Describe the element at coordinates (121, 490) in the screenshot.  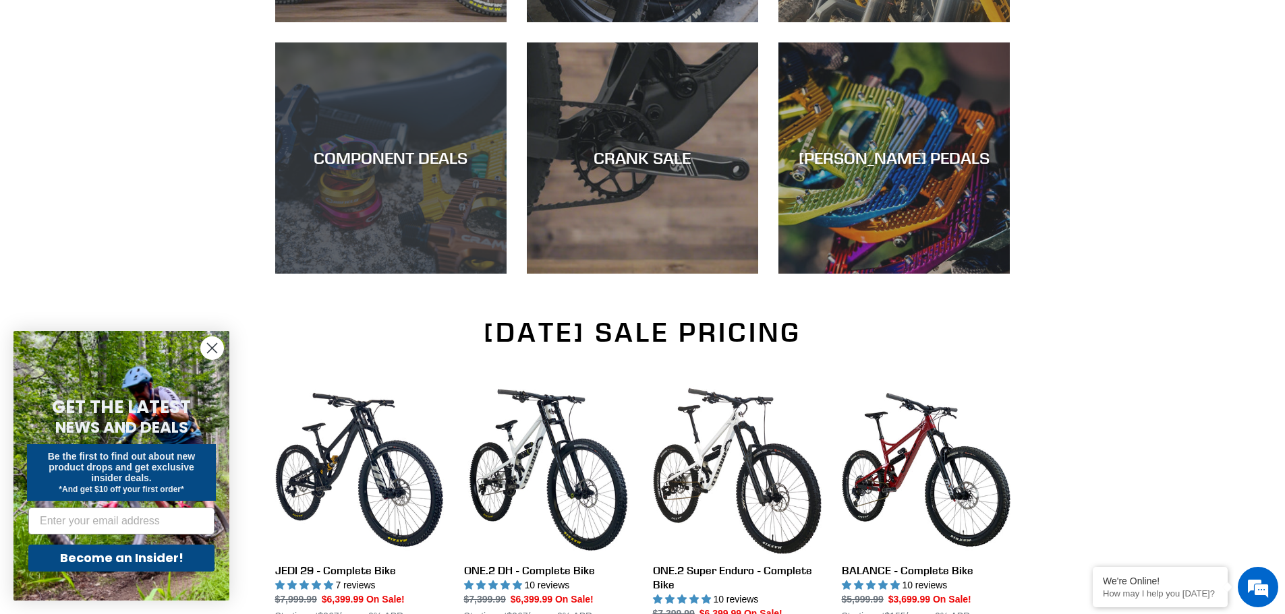
I see `span: *And get $10 off your first order*` at that location.